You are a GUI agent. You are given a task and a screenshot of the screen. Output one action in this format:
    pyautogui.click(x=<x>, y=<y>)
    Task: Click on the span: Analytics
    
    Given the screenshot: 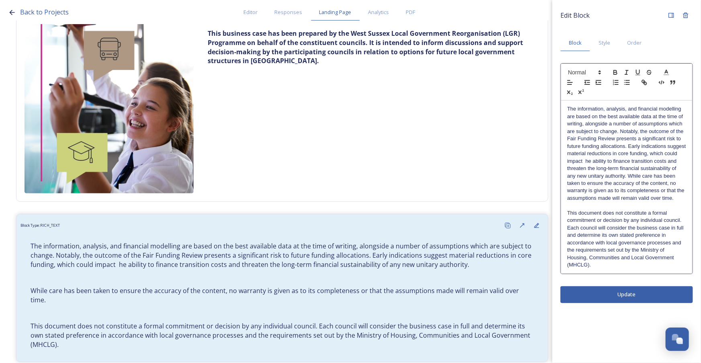 What is the action you would take?
    pyautogui.click(x=379, y=12)
    